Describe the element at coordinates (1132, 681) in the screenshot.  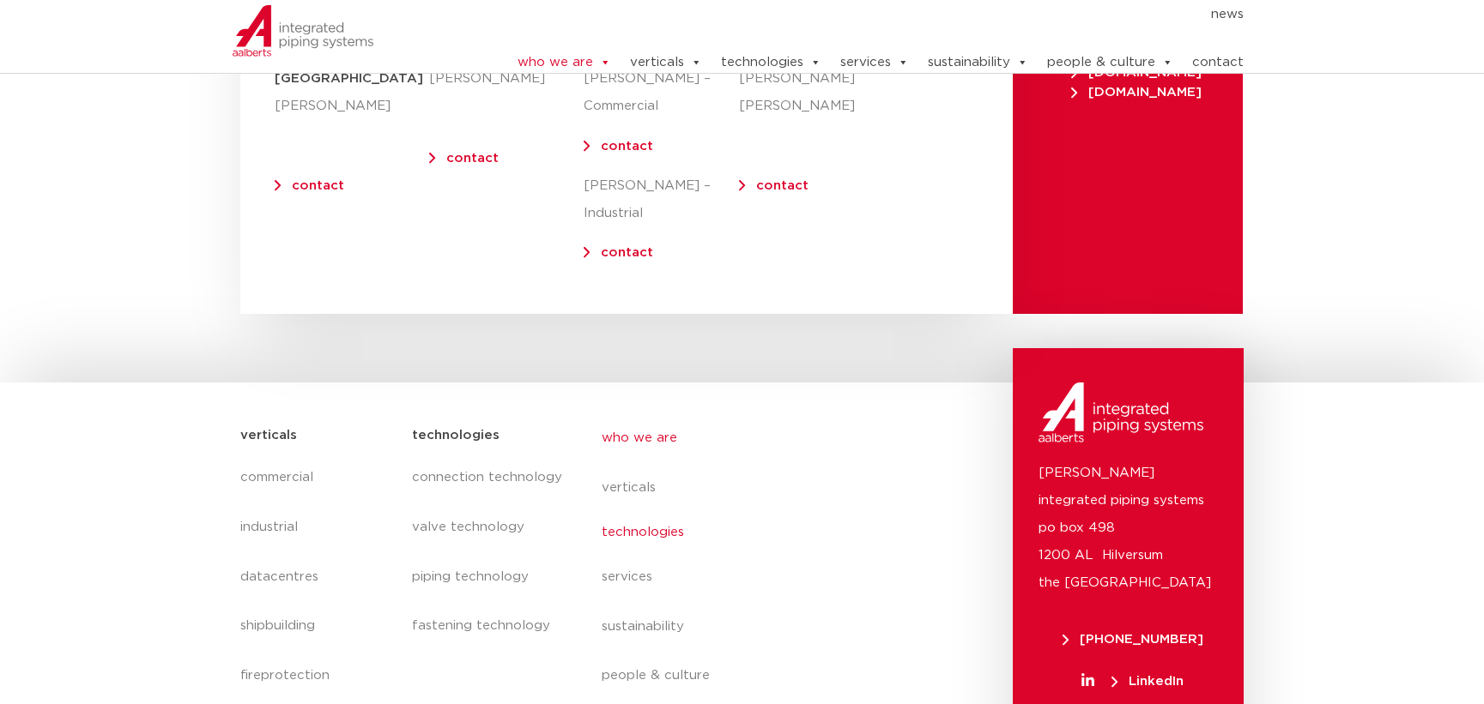
I see `a: LinkedIn` at that location.